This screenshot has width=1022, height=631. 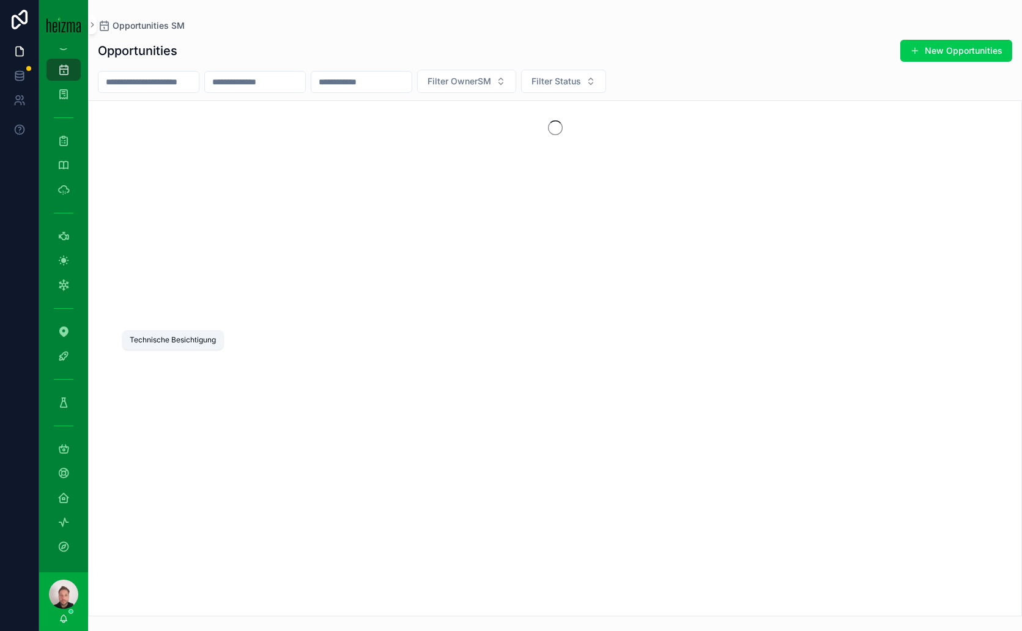 I want to click on div: scrollable content, so click(x=64, y=311).